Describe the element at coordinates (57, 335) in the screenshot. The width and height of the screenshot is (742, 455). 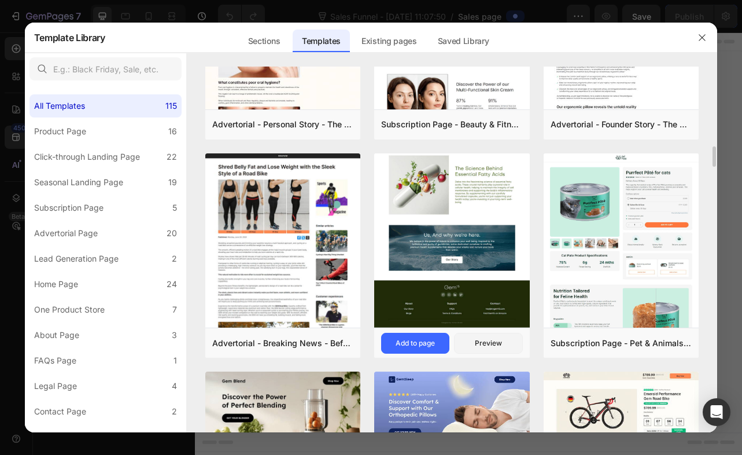
I see `div: About Page` at that location.